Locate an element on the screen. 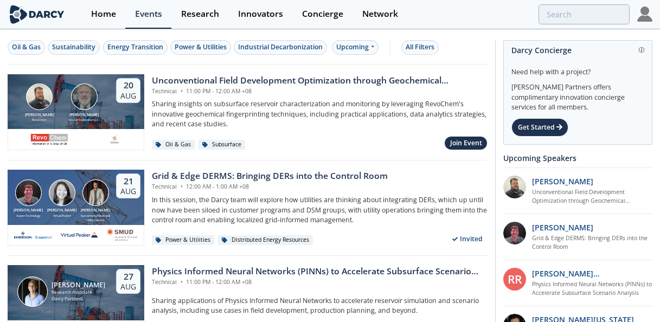 The width and height of the screenshot is (660, 322). div: Join Event is located at coordinates (466, 143).